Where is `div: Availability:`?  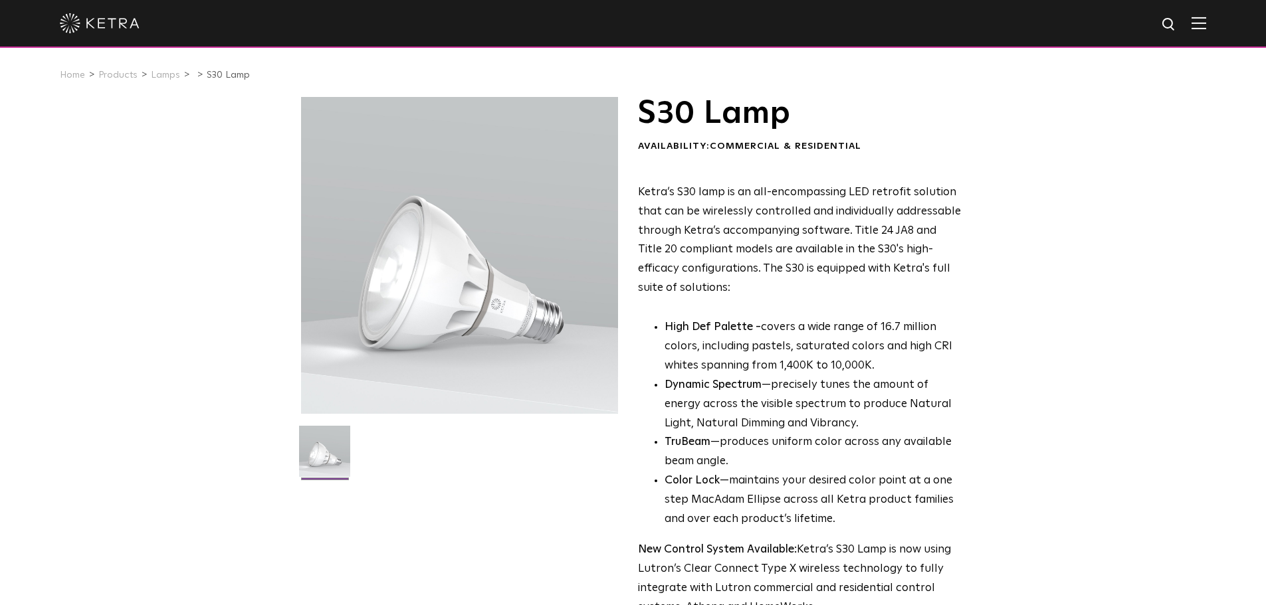 div: Availability: is located at coordinates (799, 147).